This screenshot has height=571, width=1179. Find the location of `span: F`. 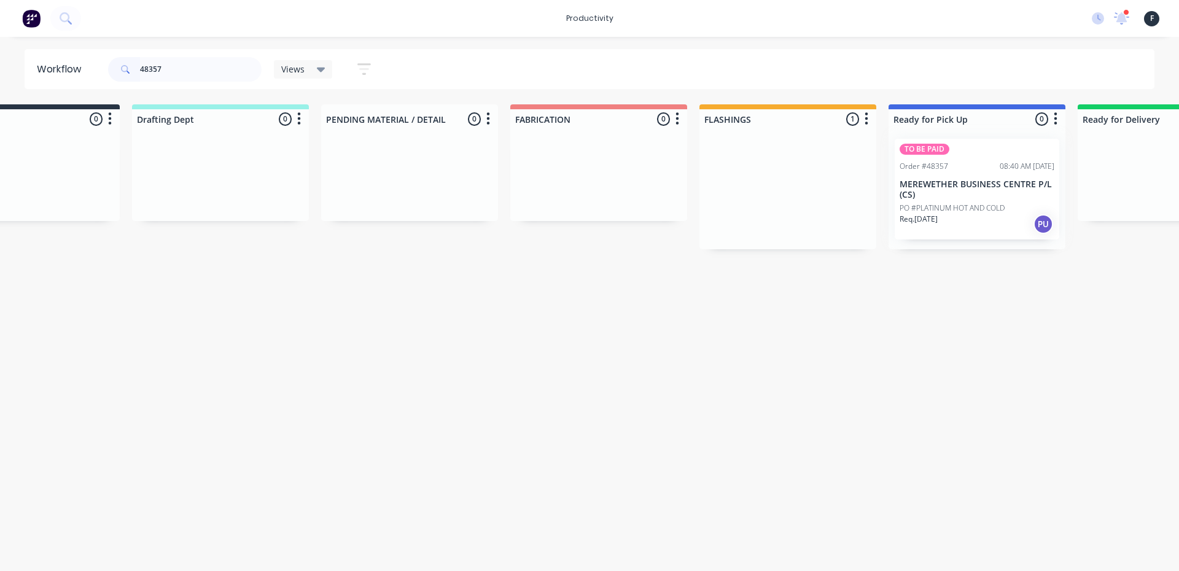

span: F is located at coordinates (1152, 18).